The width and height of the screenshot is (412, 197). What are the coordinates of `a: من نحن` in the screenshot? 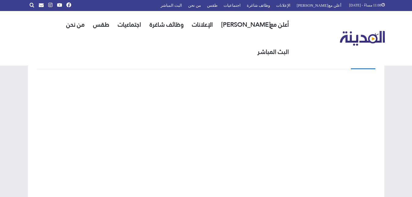 It's located at (76, 24).